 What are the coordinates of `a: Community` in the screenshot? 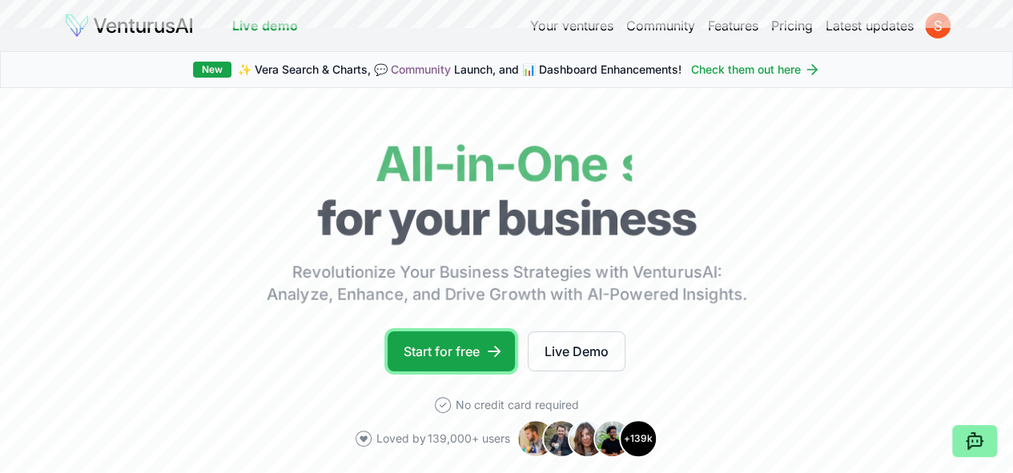 It's located at (420, 69).